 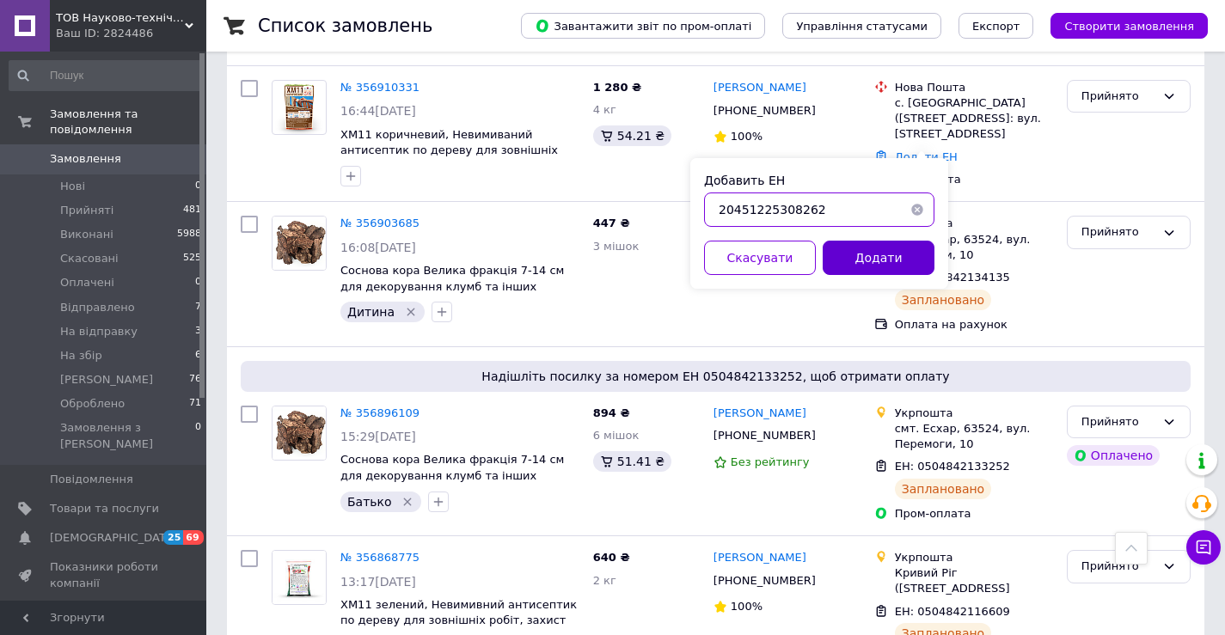 I want to click on button: Додати, so click(x=879, y=258).